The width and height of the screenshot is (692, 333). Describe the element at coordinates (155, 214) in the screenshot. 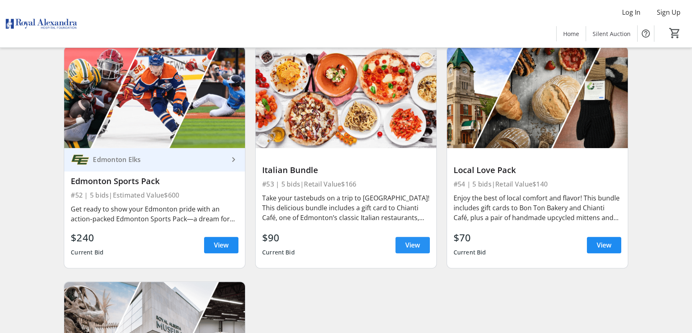

I see `div: Get ready to show your Edmonton pride with an action‑packed Edmonton Sports Pack—a dream for any ...` at that location.